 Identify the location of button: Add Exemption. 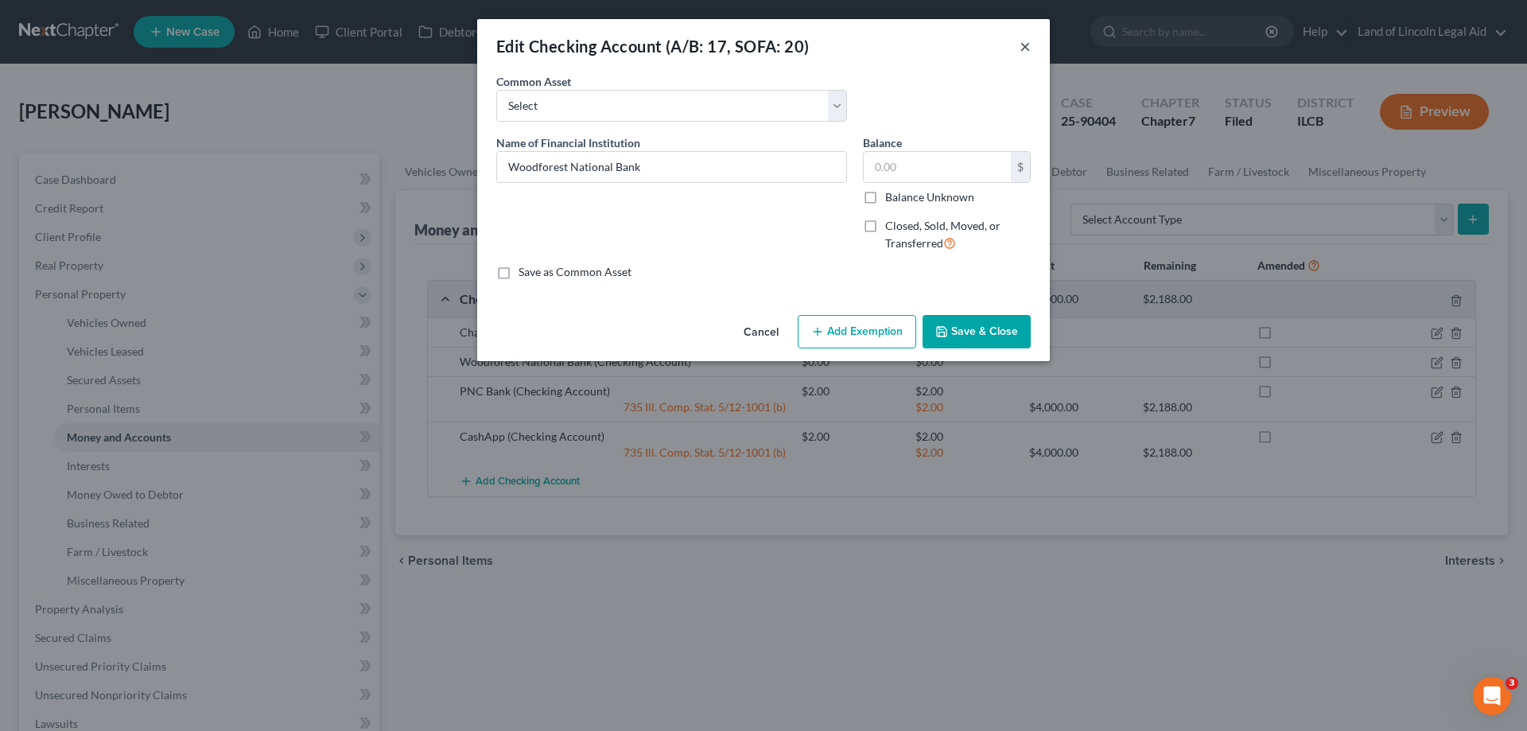
(856, 332).